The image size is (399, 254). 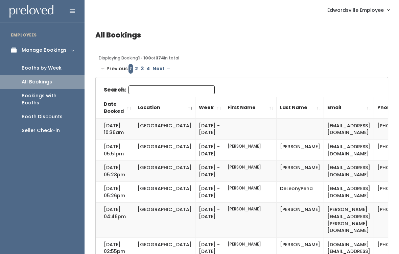 What do you see at coordinates (136, 69) in the screenshot?
I see `a: Page 2` at bounding box center [136, 69].